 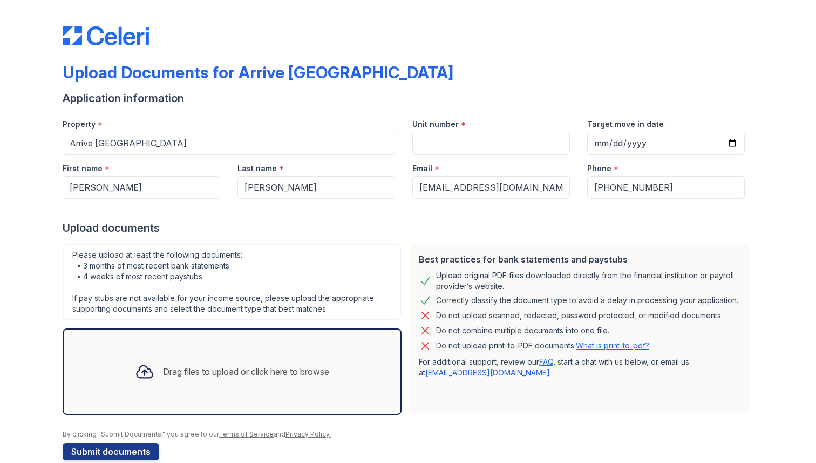 I want to click on label: Unit number, so click(x=436, y=124).